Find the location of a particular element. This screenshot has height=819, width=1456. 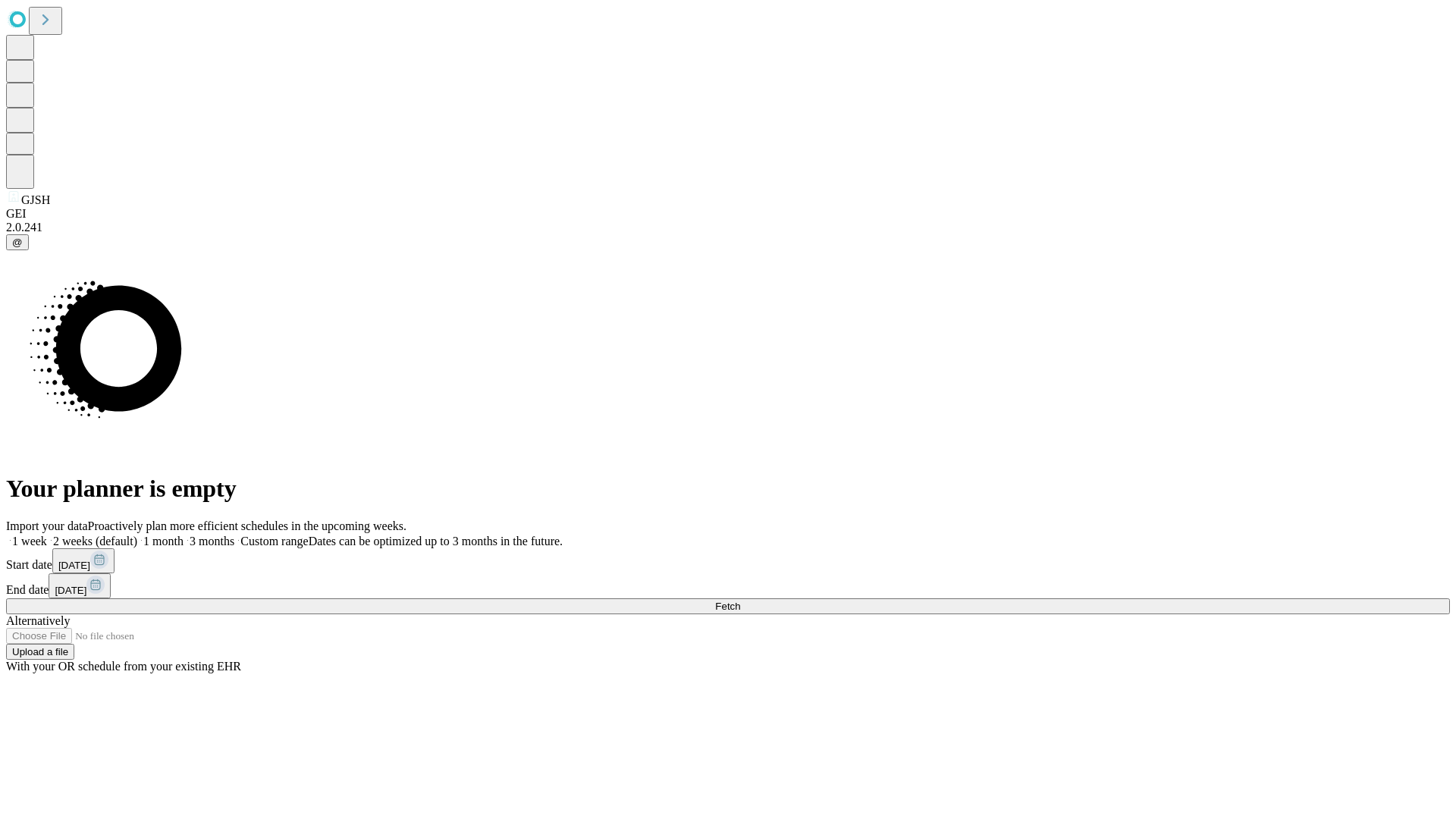

span: Import your data is located at coordinates (47, 525).